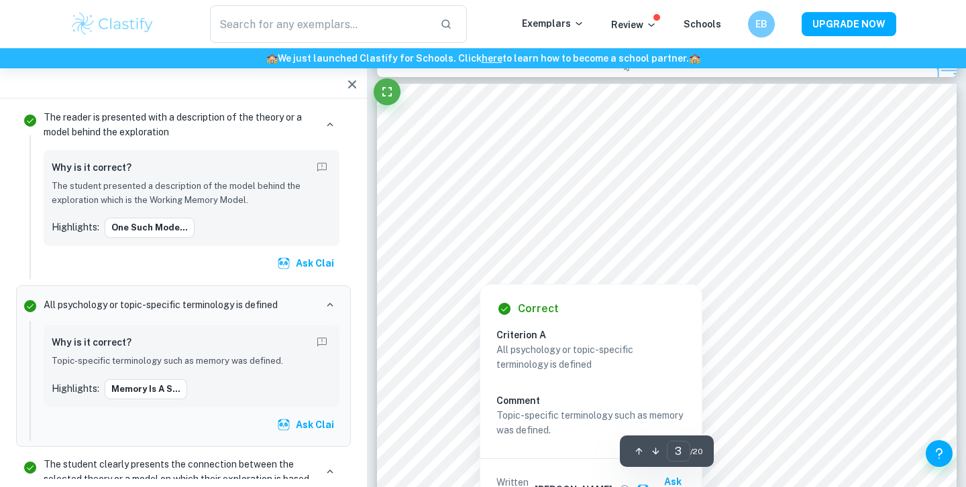 This screenshot has width=966, height=487. What do you see at coordinates (538, 309) in the screenshot?
I see `h6: Correct` at bounding box center [538, 309].